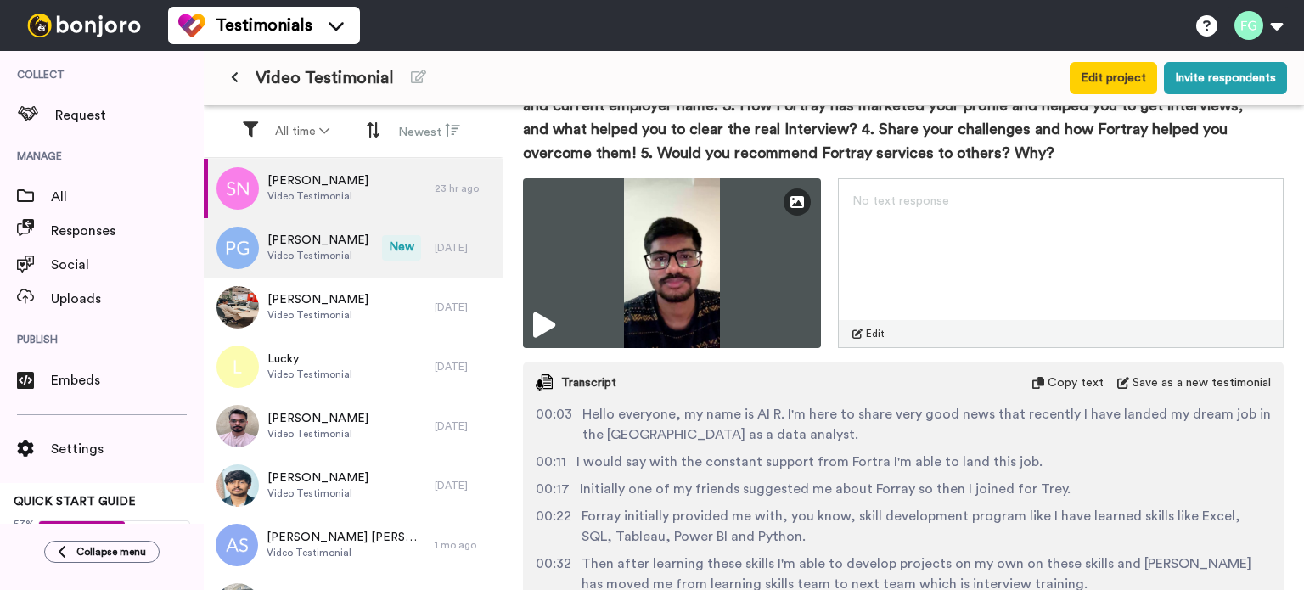 Image resolution: width=1304 pixels, height=590 pixels. Describe the element at coordinates (264, 25) in the screenshot. I see `span: Testimonials` at that location.